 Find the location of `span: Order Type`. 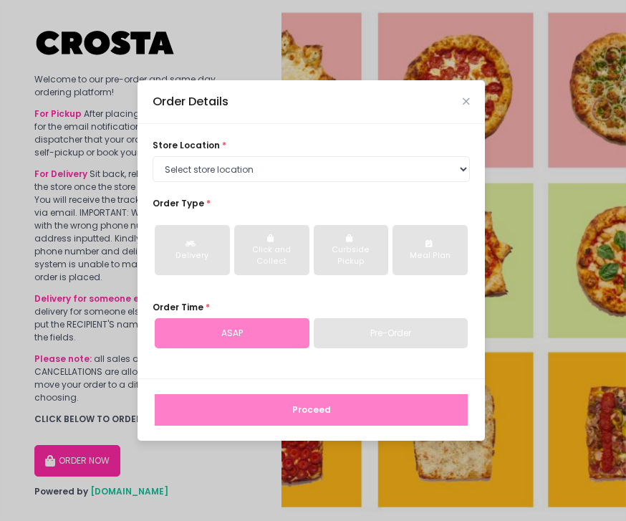

span: Order Type is located at coordinates (178, 203).